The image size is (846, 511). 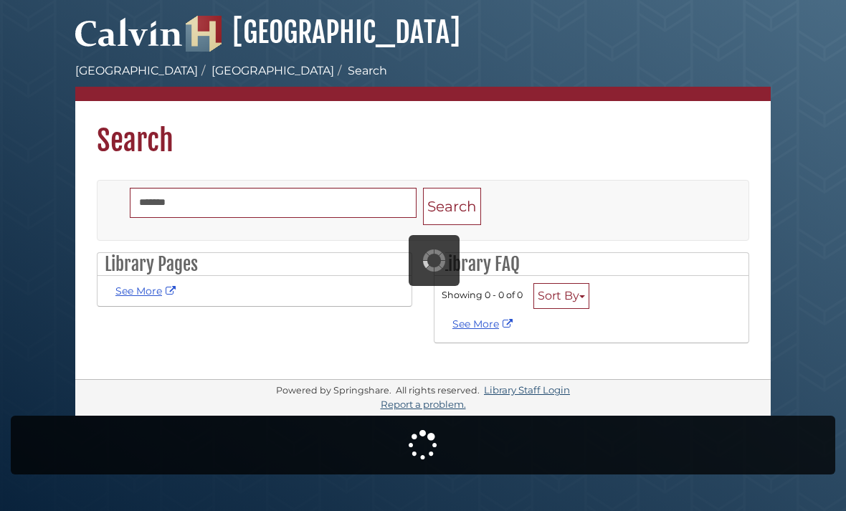 I want to click on button: Search, so click(x=452, y=206).